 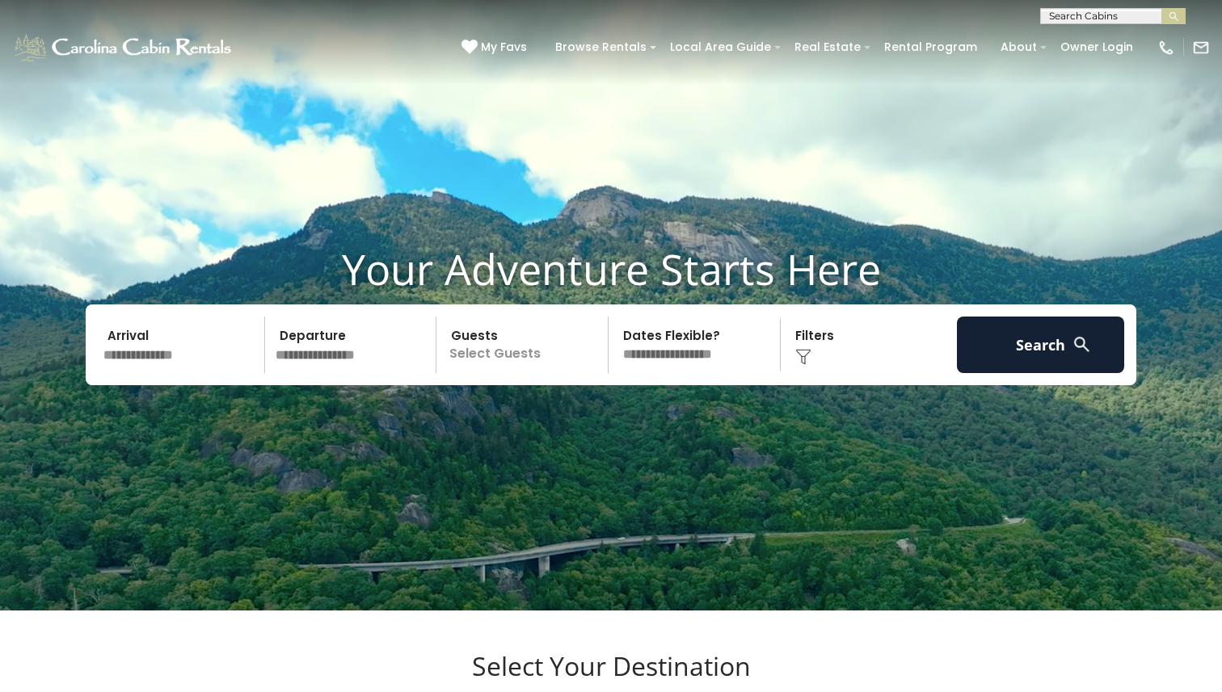 What do you see at coordinates (1040, 345) in the screenshot?
I see `button: Search` at bounding box center [1040, 345].